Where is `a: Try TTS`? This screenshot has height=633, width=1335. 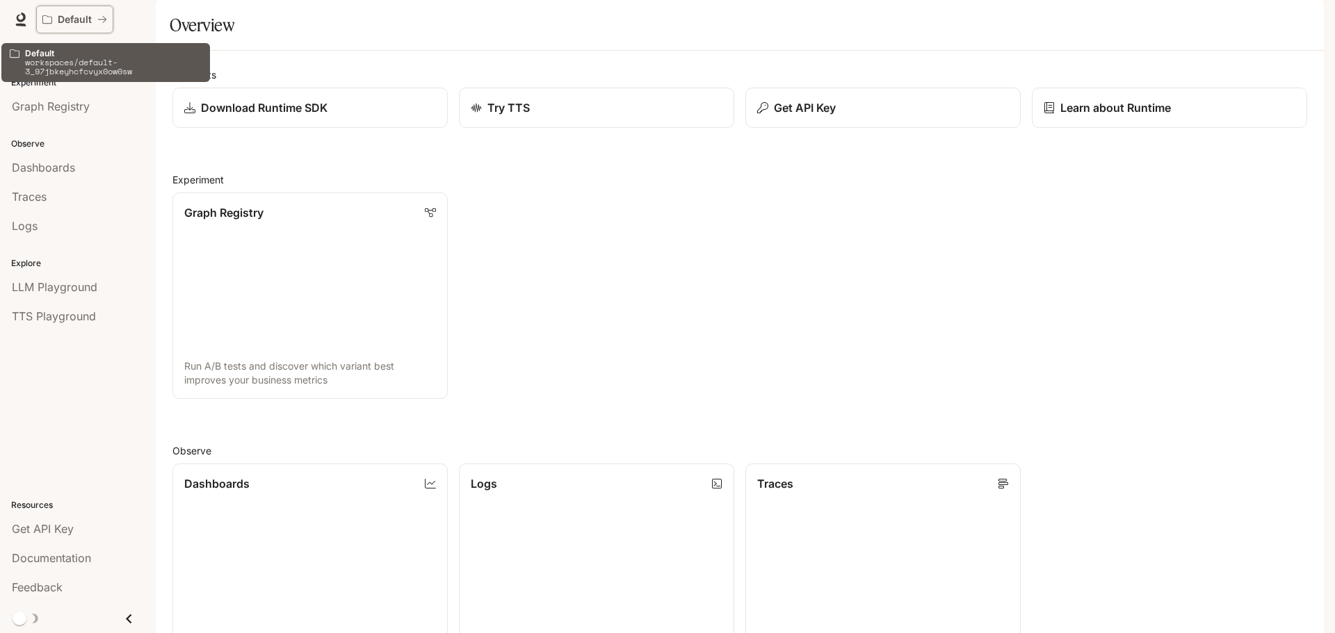
a: Try TTS is located at coordinates (596, 108).